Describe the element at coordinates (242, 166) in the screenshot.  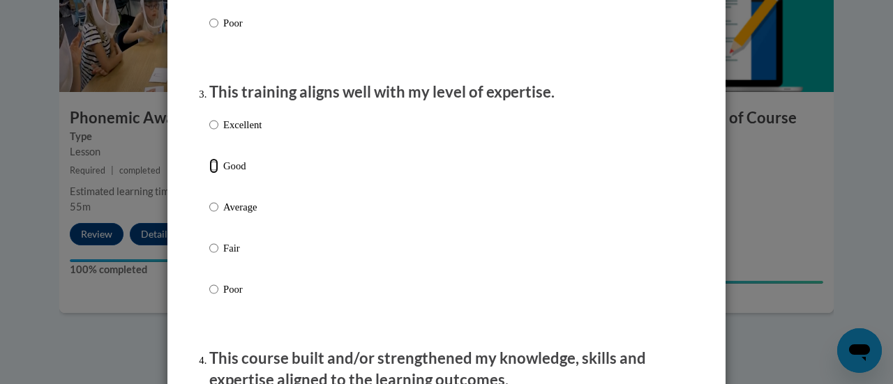
I see `p: Good` at that location.